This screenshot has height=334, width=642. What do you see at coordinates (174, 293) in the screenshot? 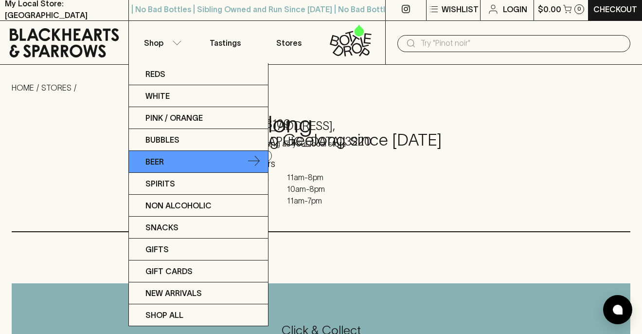
I see `p: New Arrivals` at bounding box center [174, 293].